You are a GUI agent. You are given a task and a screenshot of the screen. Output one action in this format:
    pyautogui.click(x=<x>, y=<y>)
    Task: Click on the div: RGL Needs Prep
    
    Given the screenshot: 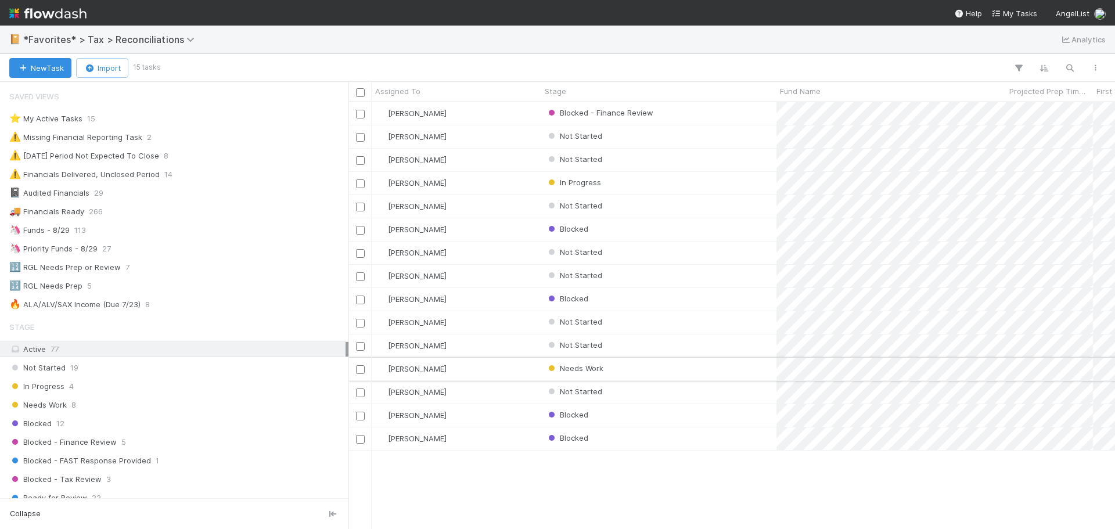 What is the action you would take?
    pyautogui.click(x=46, y=286)
    